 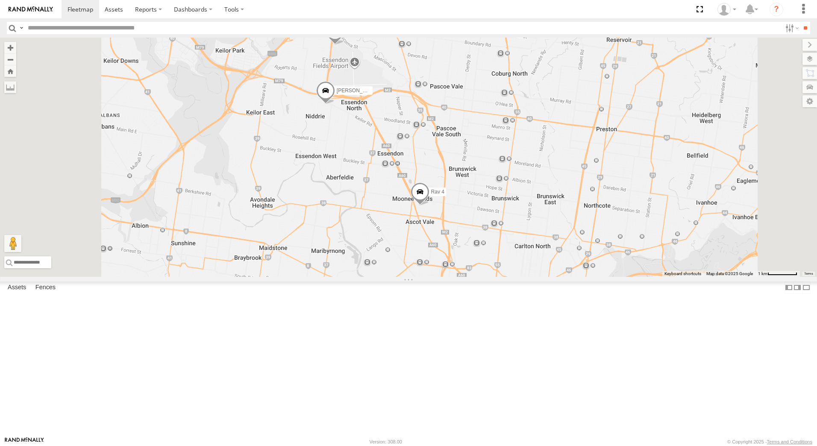 What do you see at coordinates (778, 274) in the screenshot?
I see `button: Map Scale: 1 km per 66 pixels` at bounding box center [778, 274].